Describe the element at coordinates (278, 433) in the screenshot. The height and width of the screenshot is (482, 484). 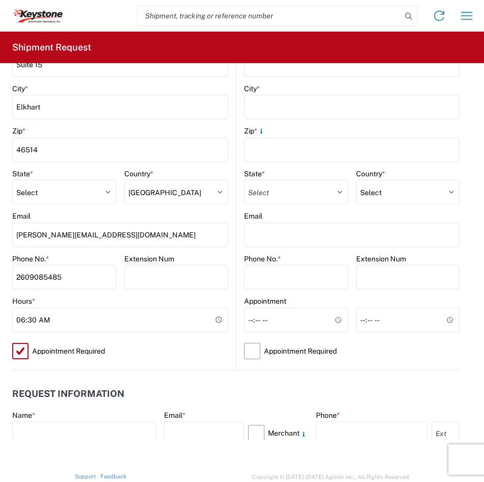
I see `label: Merchant` at that location.